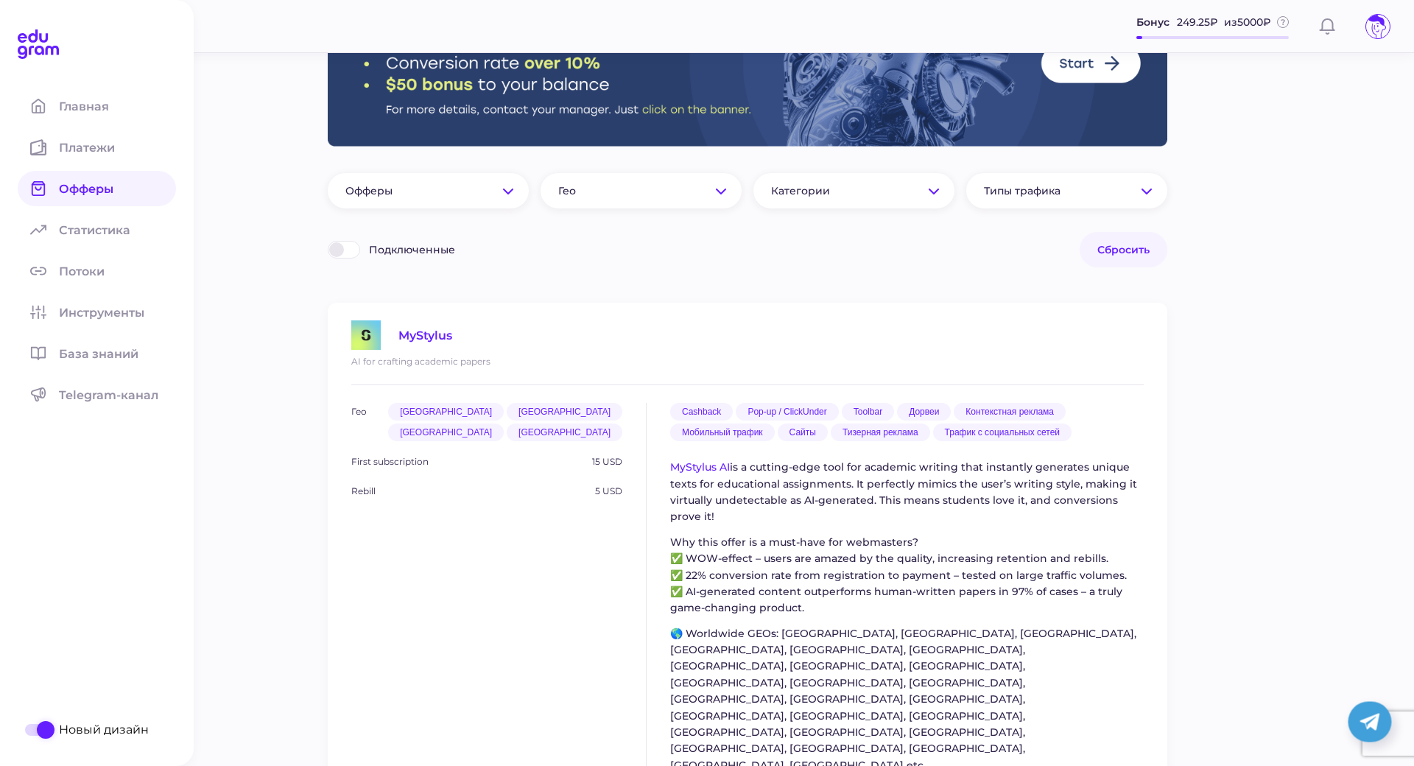  I want to click on span: Типы трафика, so click(1053, 191).